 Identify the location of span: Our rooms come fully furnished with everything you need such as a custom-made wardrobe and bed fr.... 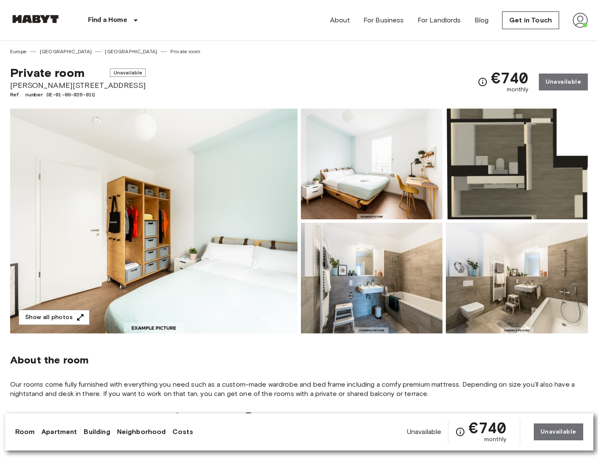
(299, 390).